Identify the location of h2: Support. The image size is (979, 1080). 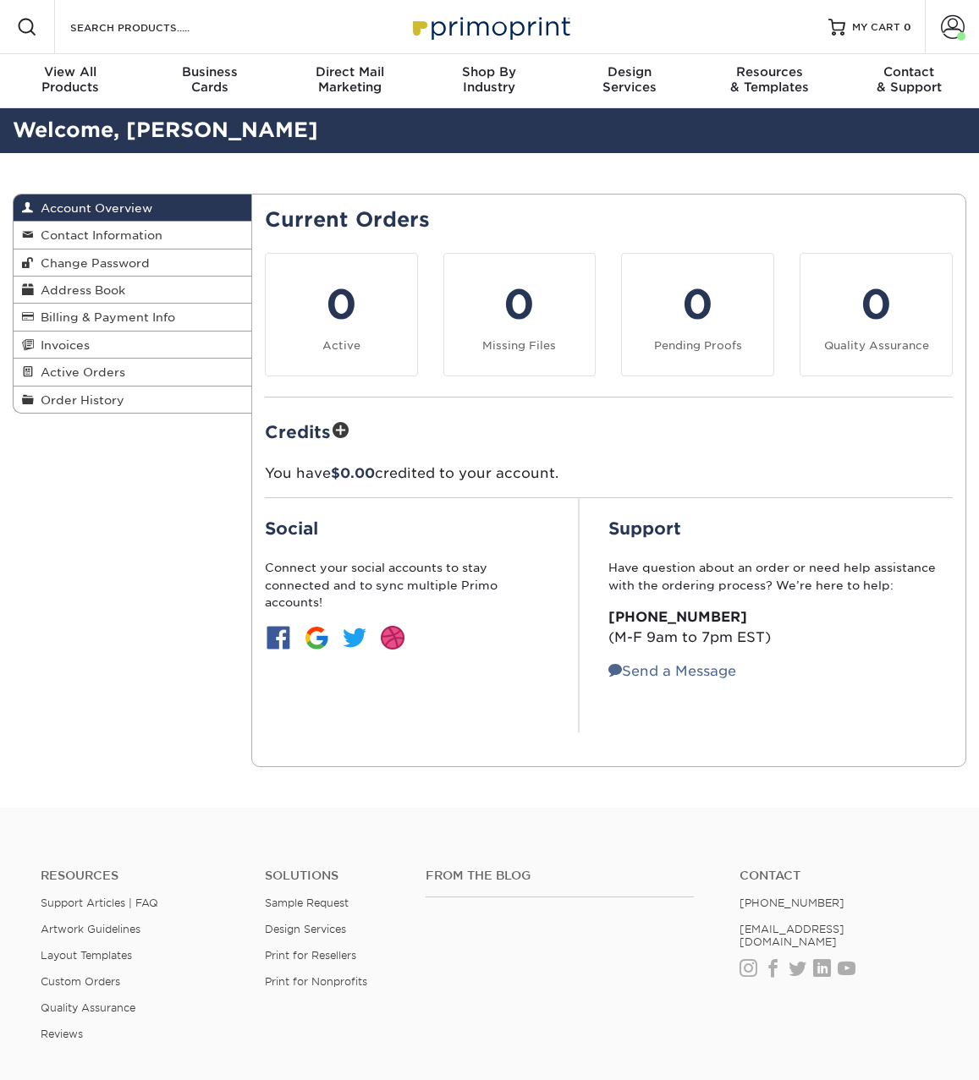
(780, 529).